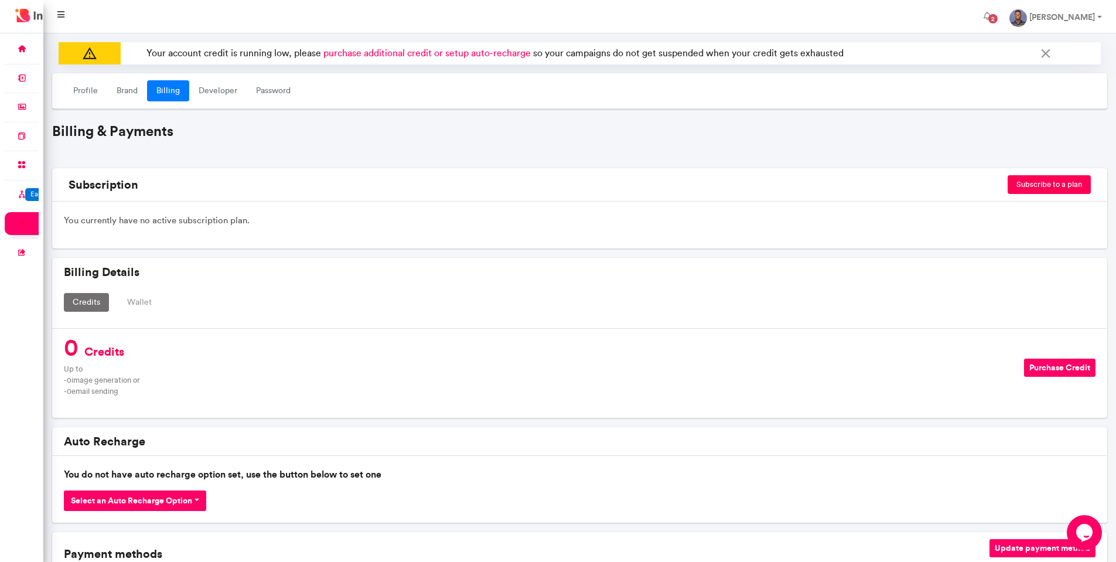 The image size is (1116, 562). I want to click on h4: Billing & Payments, so click(579, 131).